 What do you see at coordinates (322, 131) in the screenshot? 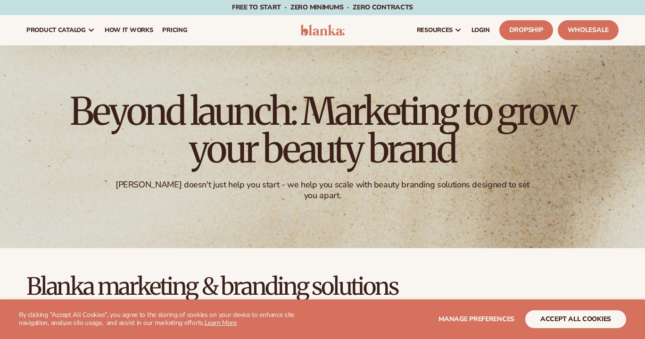
I see `h1: Beyond launch: Marketing to grow your beauty brand` at bounding box center [322, 131].